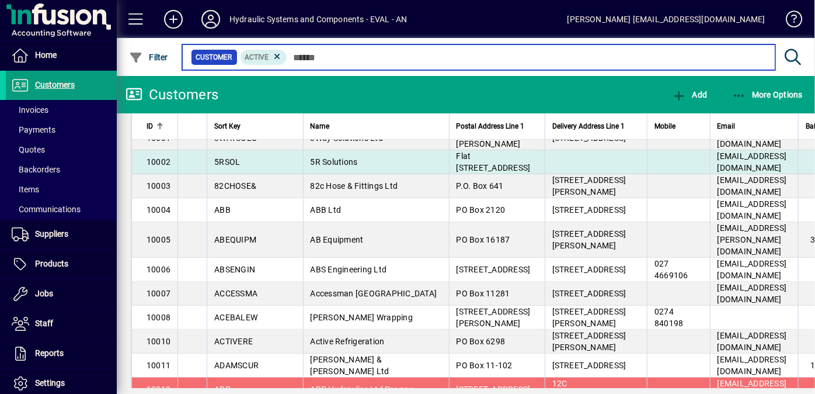  Describe the element at coordinates (376, 126) in the screenshot. I see `div: Name` at that location.